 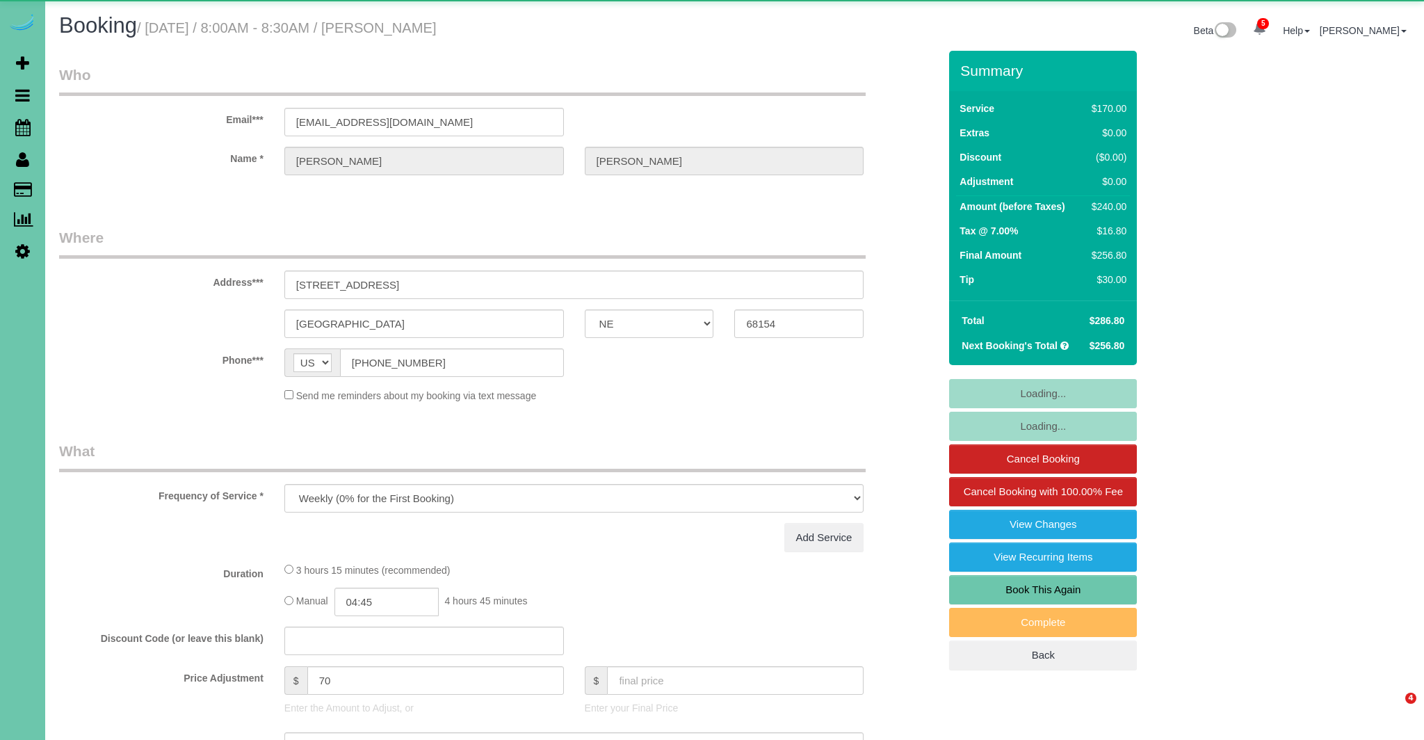 I want to click on span: Manual, so click(x=312, y=601).